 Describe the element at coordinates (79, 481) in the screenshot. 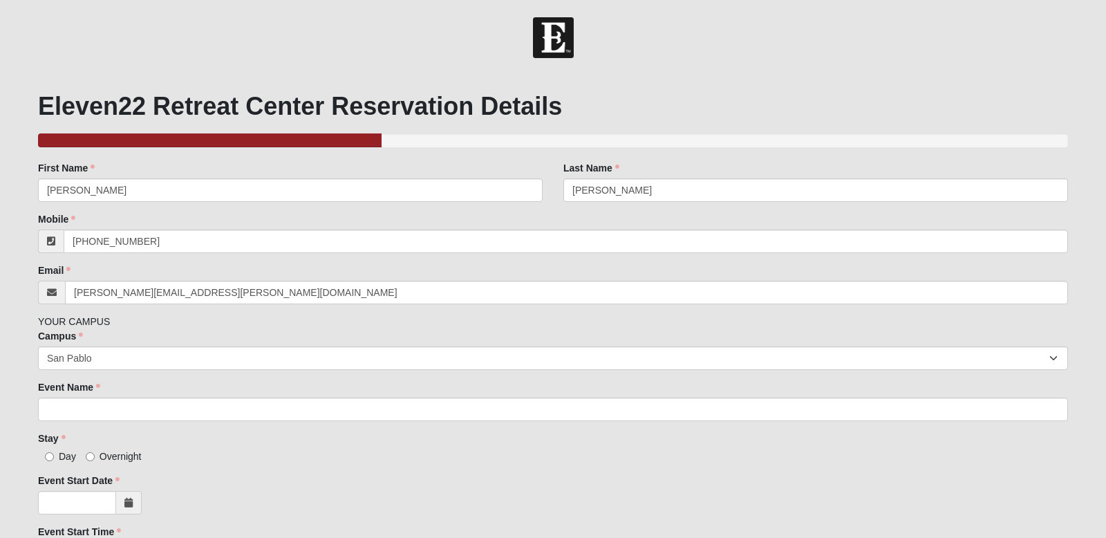

I see `label: Event Start Date` at that location.